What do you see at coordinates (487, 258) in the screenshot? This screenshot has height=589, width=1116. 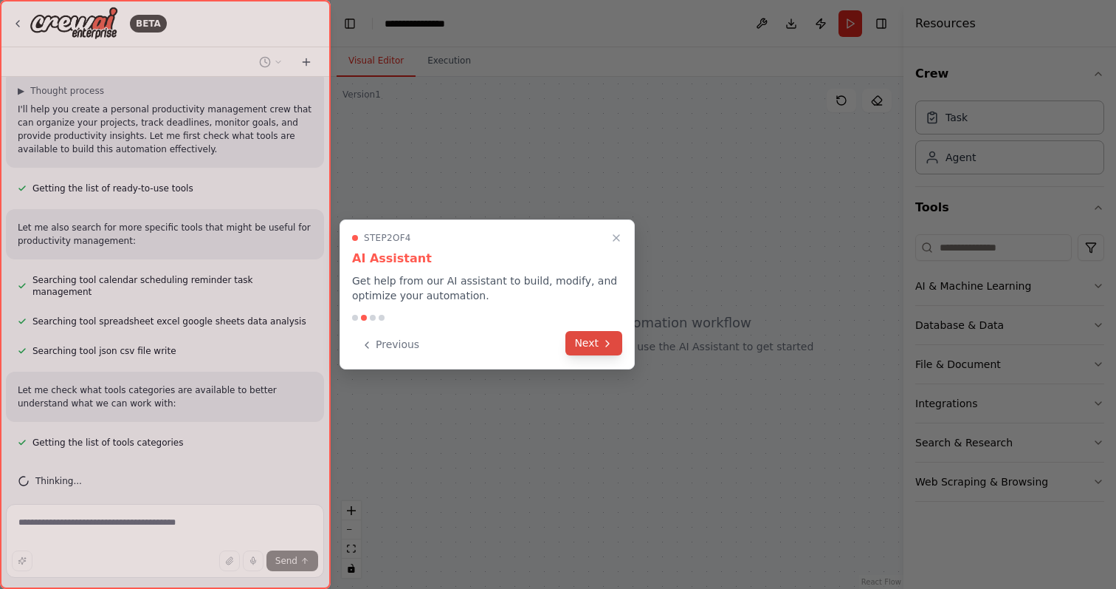 I see `h3: AI Assistant` at bounding box center [487, 258].